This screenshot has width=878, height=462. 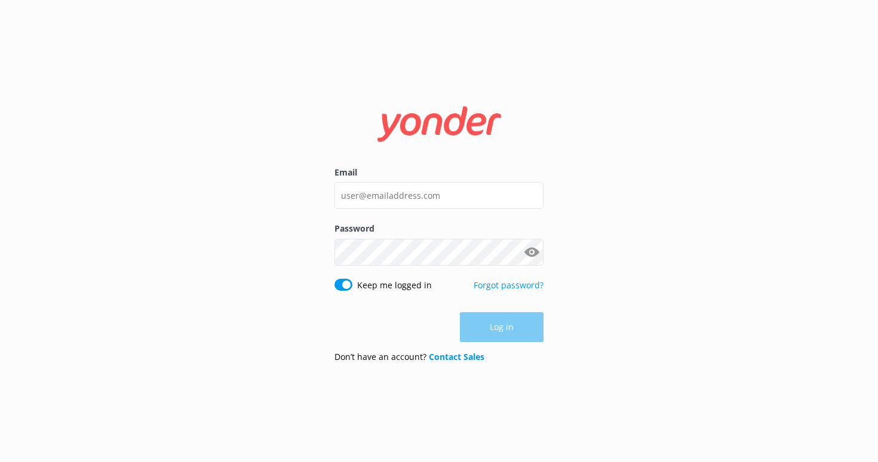 What do you see at coordinates (439, 173) in the screenshot?
I see `label: Email` at bounding box center [439, 173].